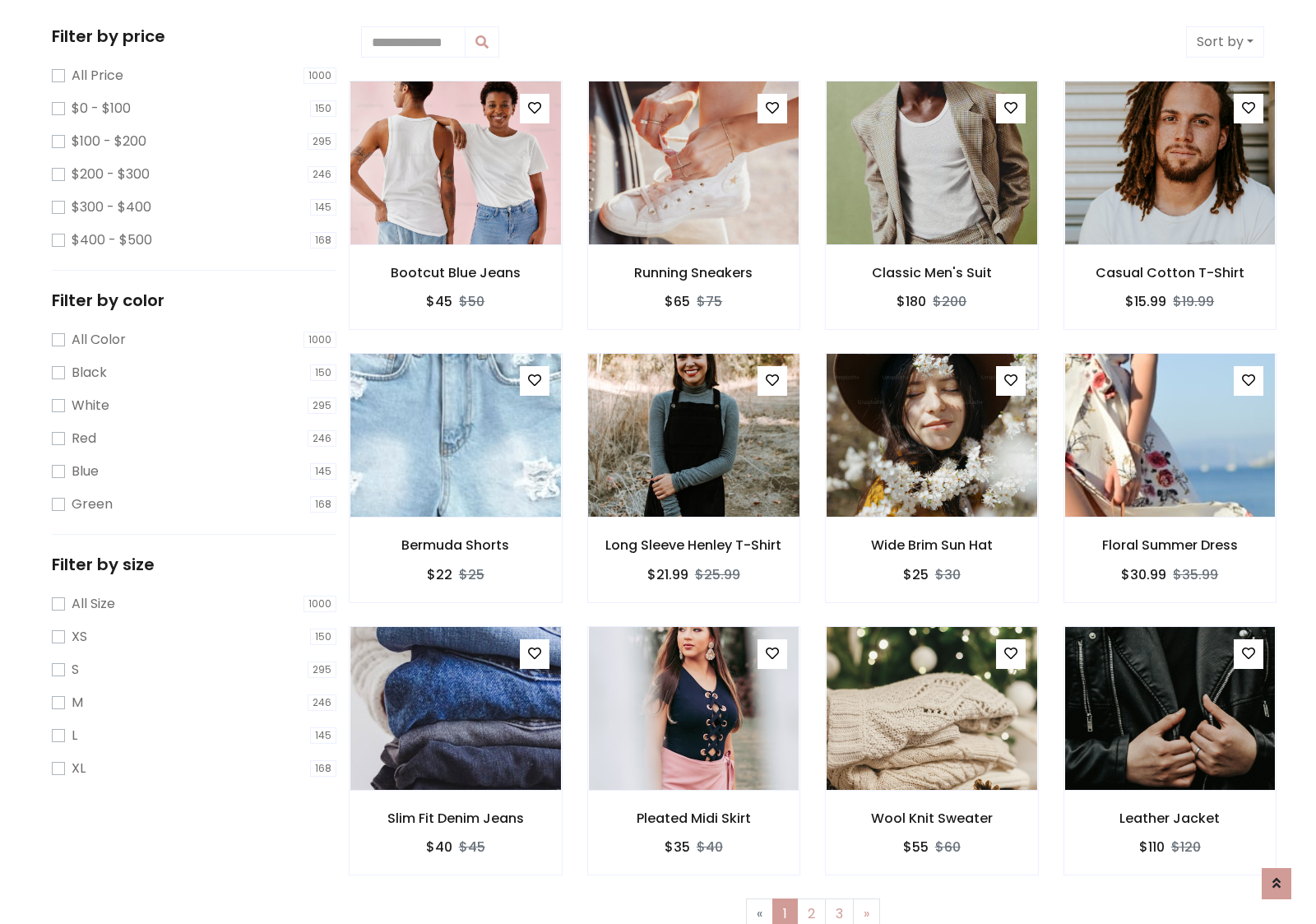  What do you see at coordinates (91, 406) in the screenshot?
I see `label: White` at bounding box center [91, 406].